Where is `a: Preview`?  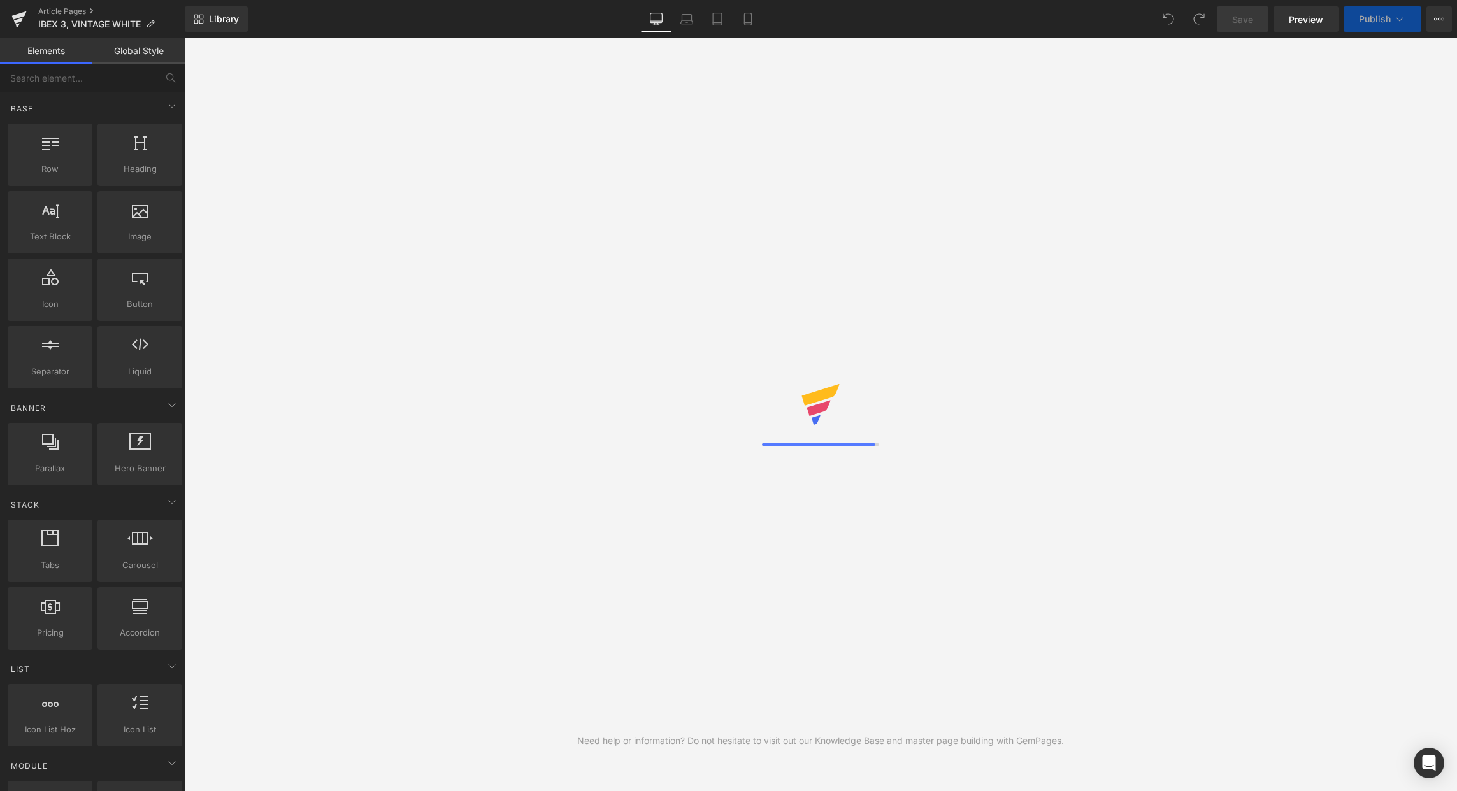
a: Preview is located at coordinates (1306, 19).